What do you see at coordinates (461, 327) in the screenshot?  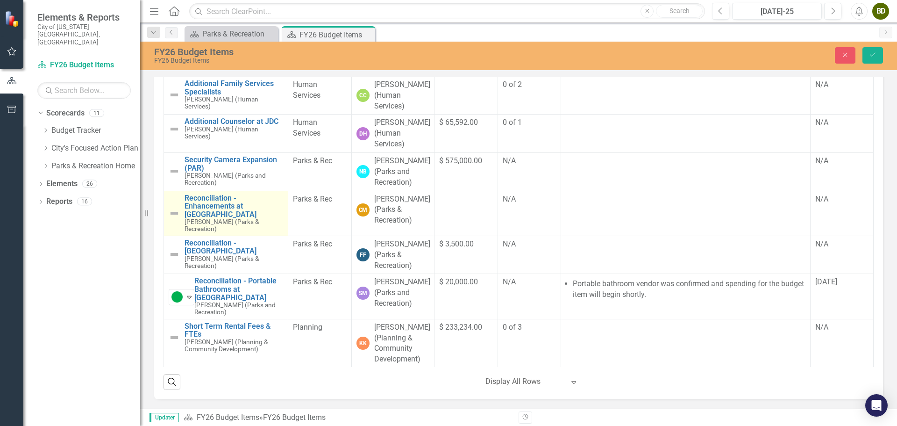 I see `span: $ 233,234.00` at bounding box center [461, 327].